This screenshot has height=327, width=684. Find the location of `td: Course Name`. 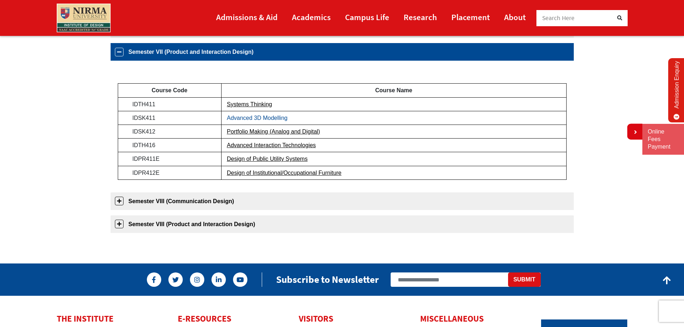

td: Course Name is located at coordinates (393, 90).